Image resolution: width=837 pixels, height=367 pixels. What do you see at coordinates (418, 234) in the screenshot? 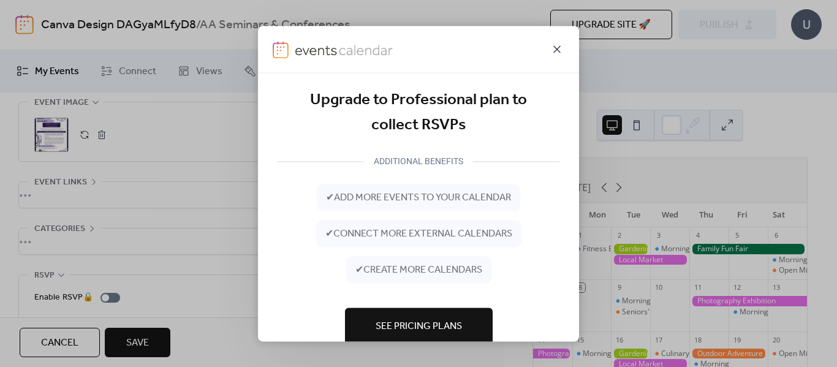
I see `span: ✔ connect more external calendars` at bounding box center [418, 234].